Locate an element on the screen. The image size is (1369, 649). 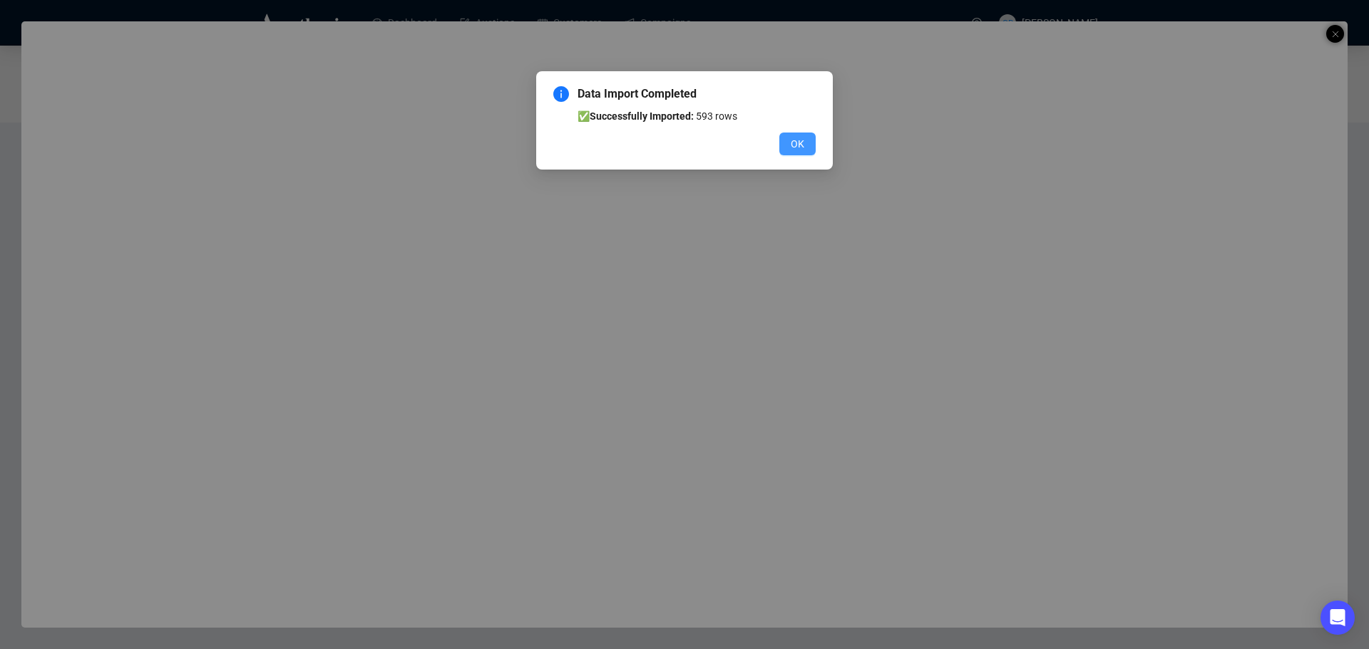
b: Successfully Imported: is located at coordinates (642, 116).